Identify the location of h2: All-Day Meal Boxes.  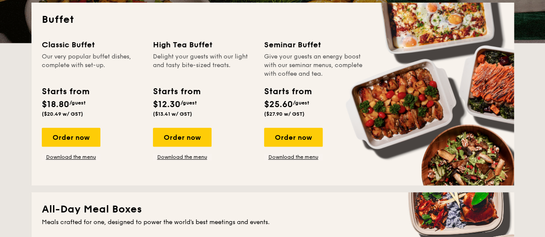
(273, 210).